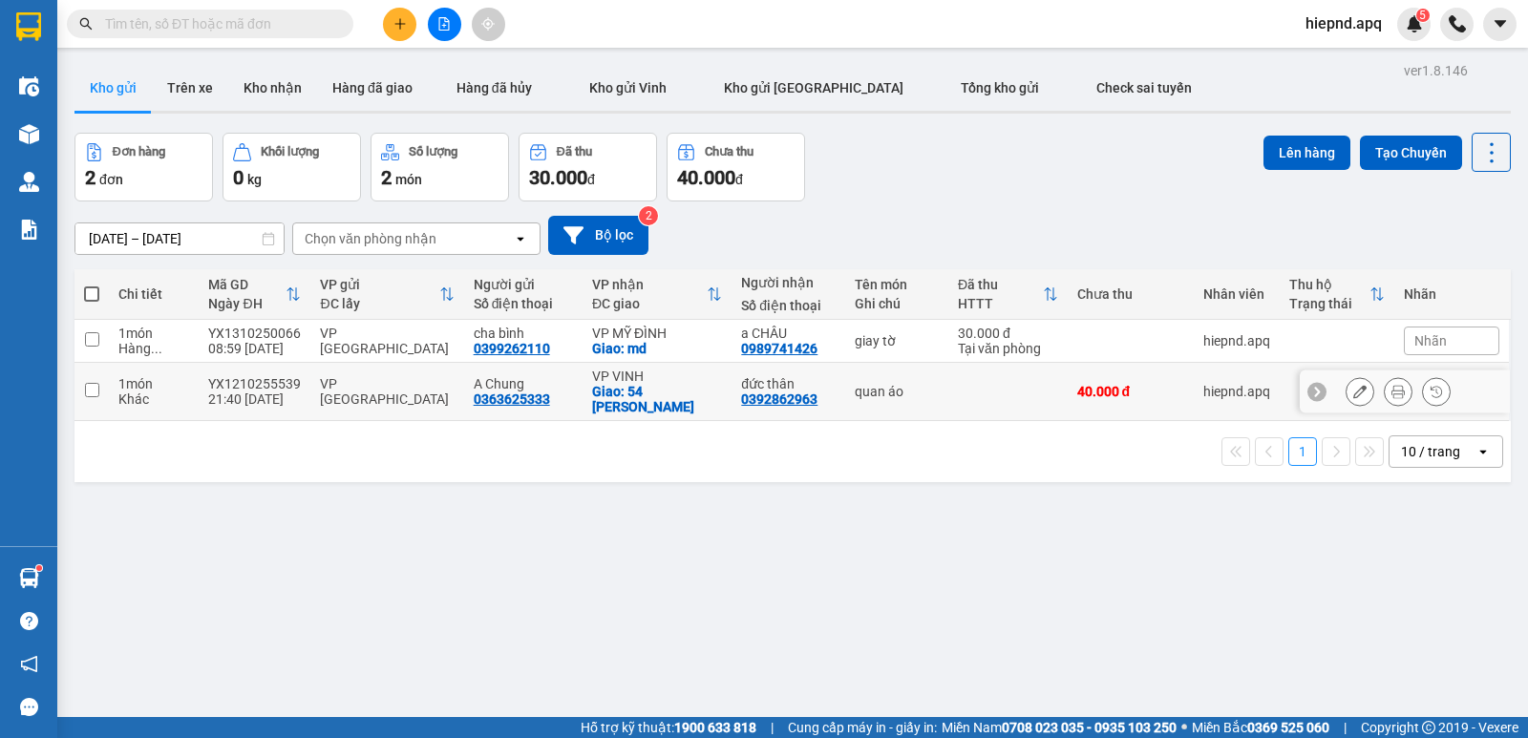  Describe the element at coordinates (587, 167) in the screenshot. I see `button: Đã thu30.000đ` at that location.